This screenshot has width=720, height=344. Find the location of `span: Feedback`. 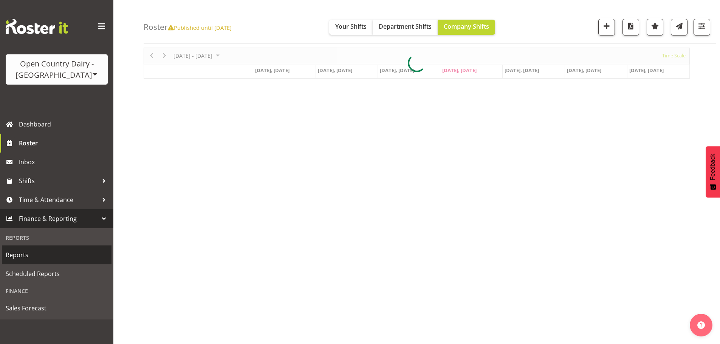

span: Feedback is located at coordinates (712, 167).